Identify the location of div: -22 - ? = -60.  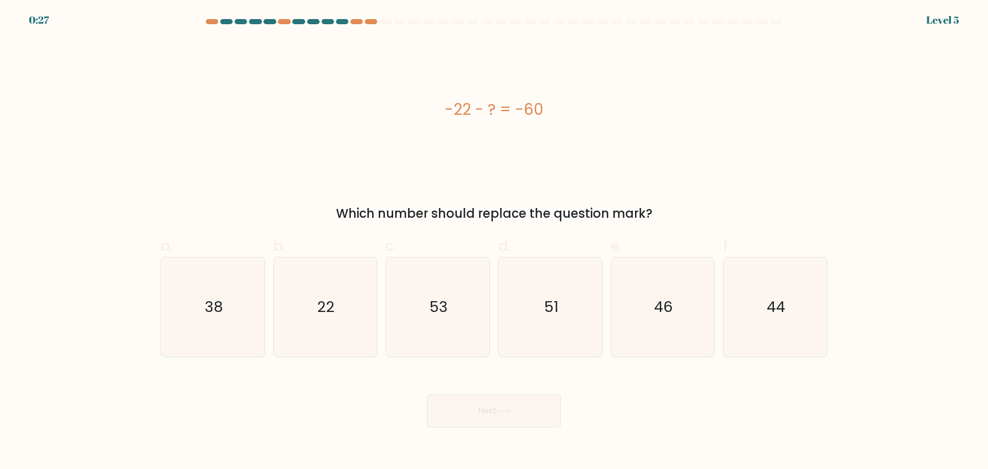
(494, 109).